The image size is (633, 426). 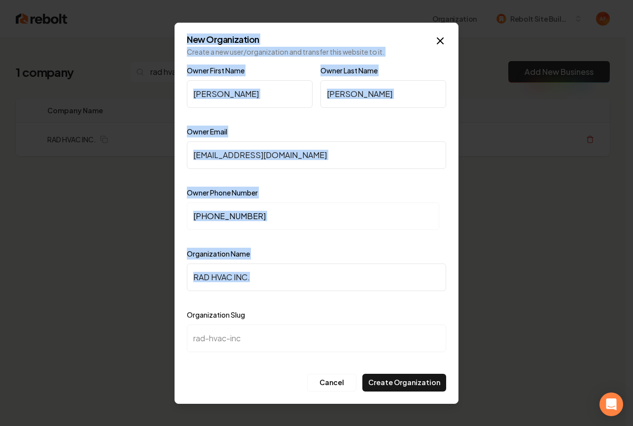 I want to click on input: New Organization, so click(x=316, y=277).